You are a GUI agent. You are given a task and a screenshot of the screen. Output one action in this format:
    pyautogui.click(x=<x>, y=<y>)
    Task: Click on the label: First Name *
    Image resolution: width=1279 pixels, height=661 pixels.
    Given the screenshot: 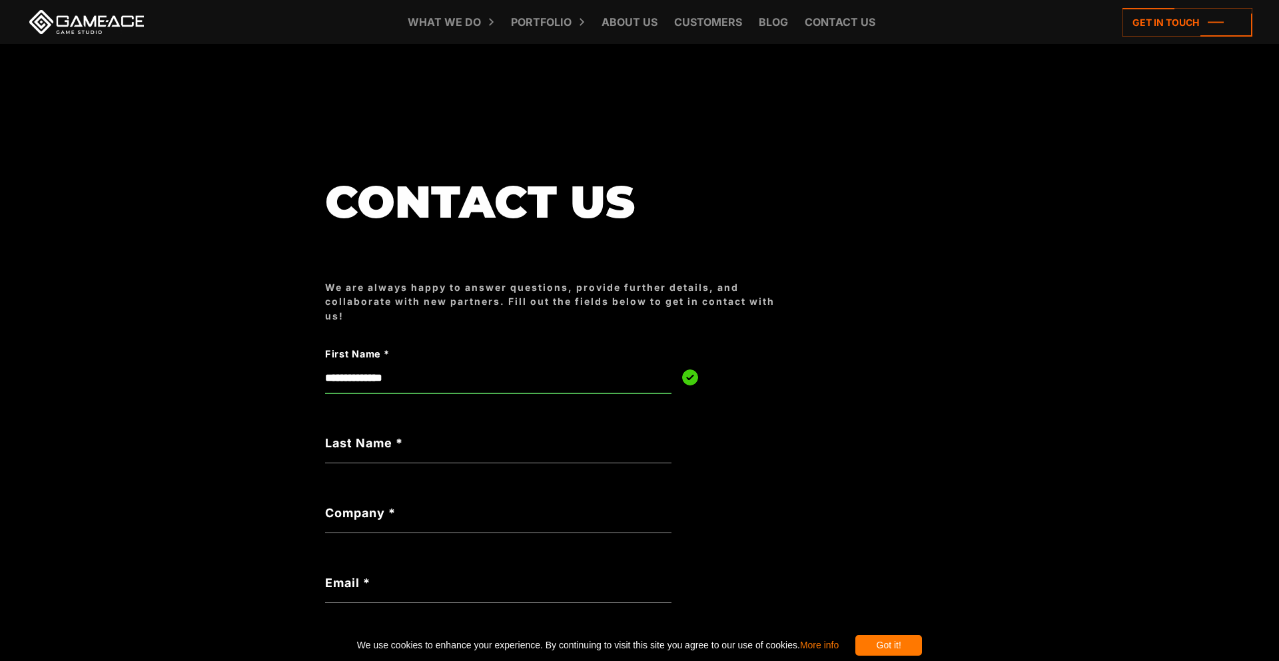 What is the action you would take?
    pyautogui.click(x=464, y=354)
    